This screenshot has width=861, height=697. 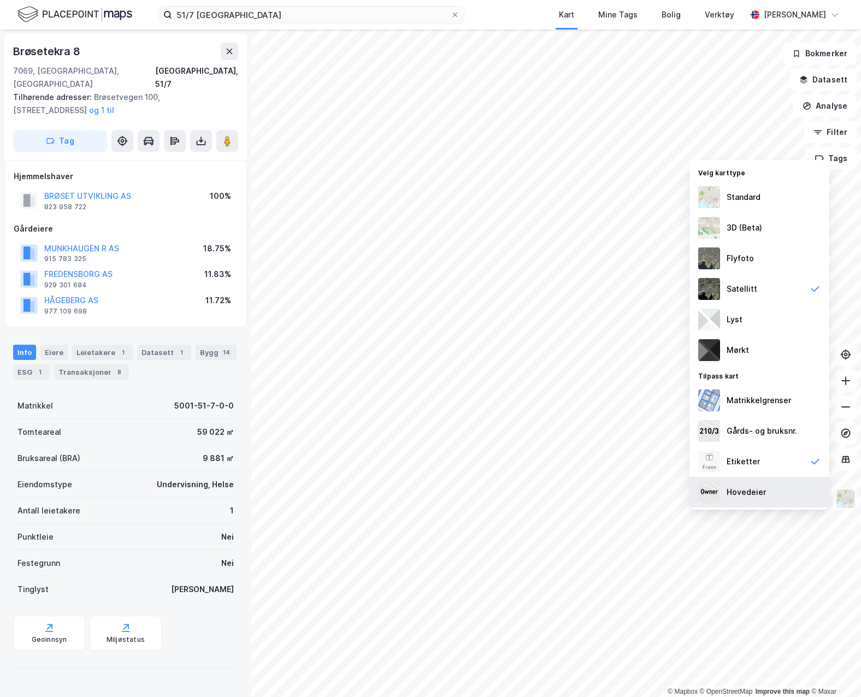 I want to click on div: Satellitt, so click(x=742, y=289).